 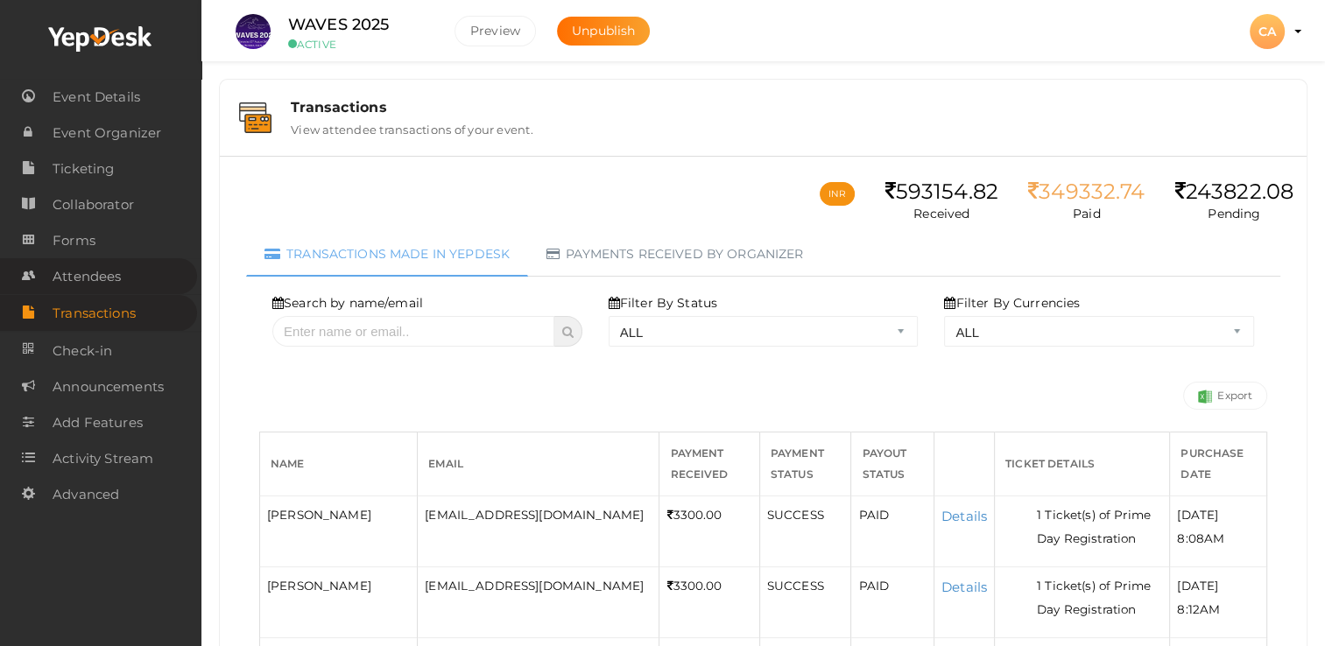 What do you see at coordinates (603, 31) in the screenshot?
I see `button: Unpublish` at bounding box center [603, 31].